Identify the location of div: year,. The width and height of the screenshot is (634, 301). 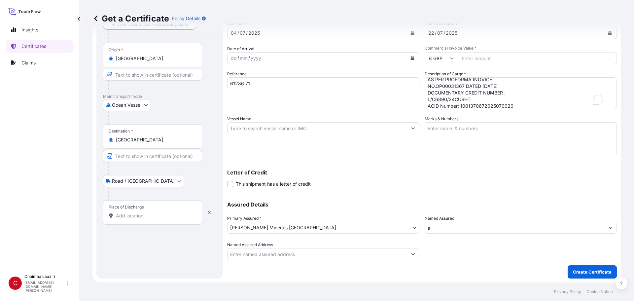
(256, 58).